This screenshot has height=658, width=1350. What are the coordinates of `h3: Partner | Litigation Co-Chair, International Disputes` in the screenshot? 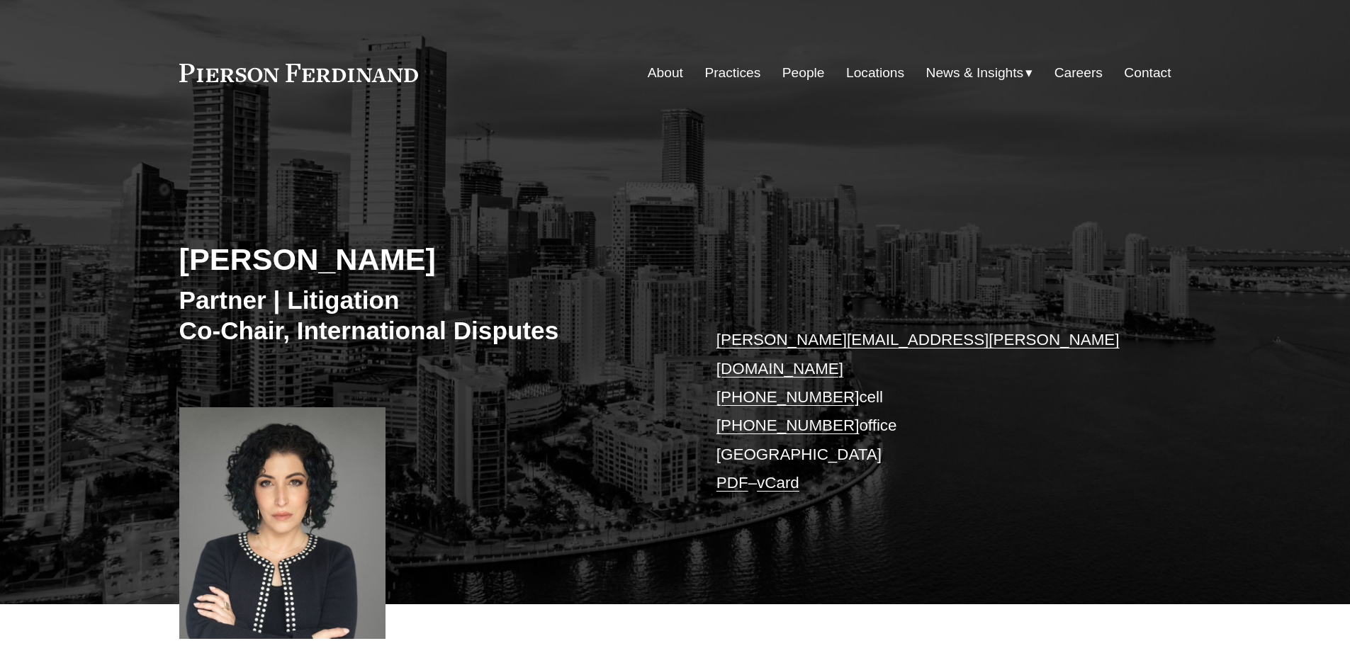 It's located at (427, 315).